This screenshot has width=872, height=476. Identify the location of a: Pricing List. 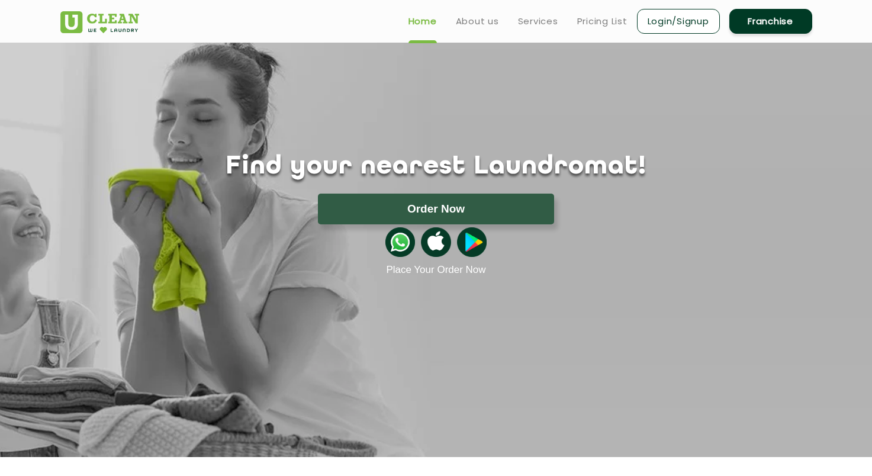
(602, 21).